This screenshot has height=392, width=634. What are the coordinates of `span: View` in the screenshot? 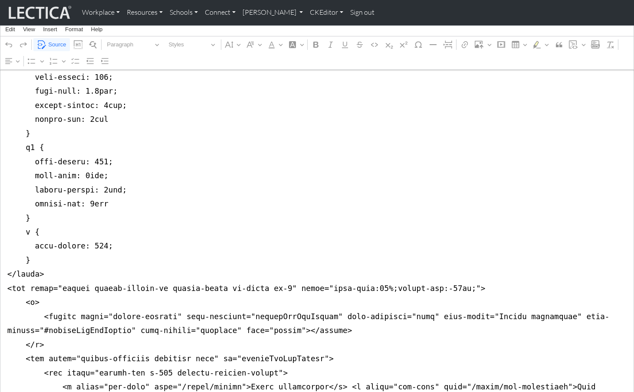 It's located at (29, 29).